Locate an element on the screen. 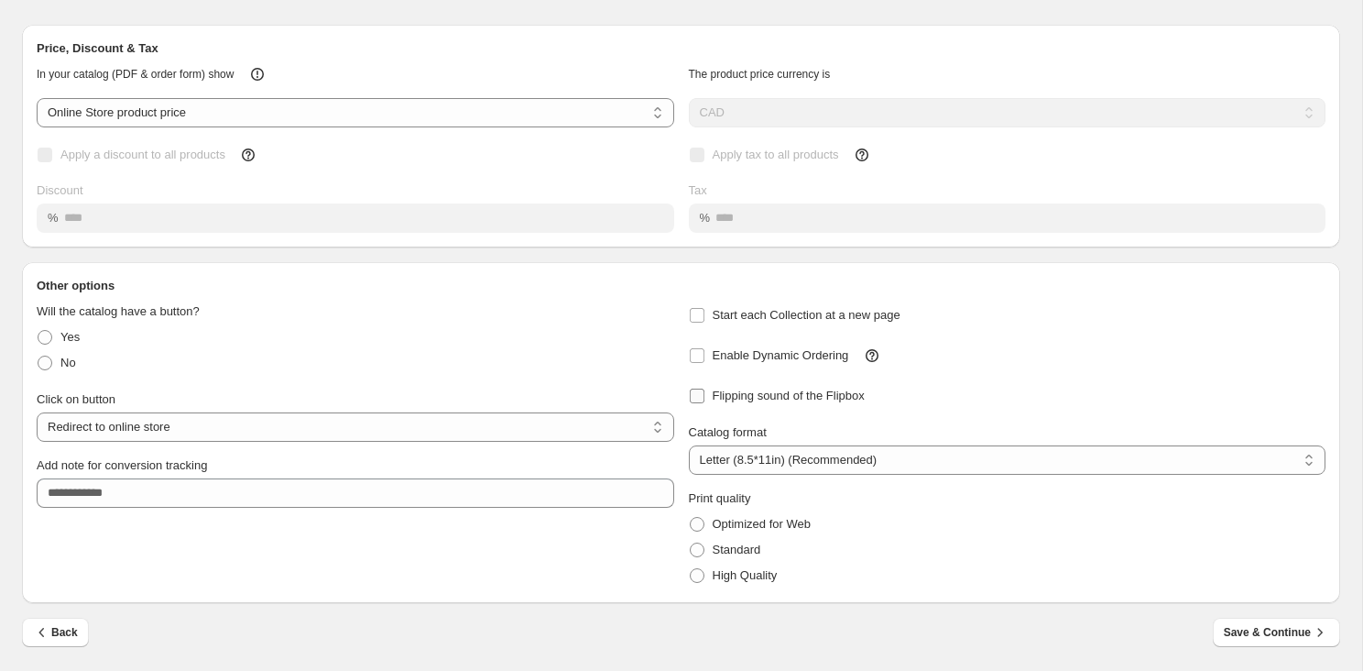 This screenshot has height=671, width=1363. span: Apply a discount to all products is located at coordinates (143, 154).